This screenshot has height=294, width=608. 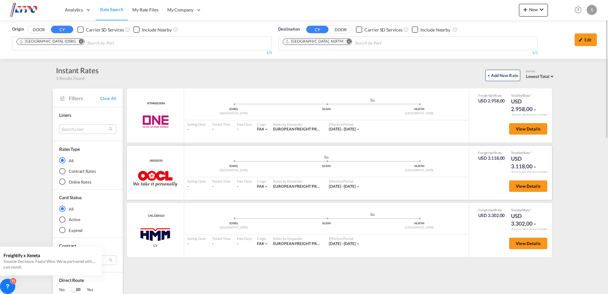 What do you see at coordinates (298, 186) in the screenshot?
I see `div: EUROPEAN FREIGHT PROCUREMENT ORG` at bounding box center [298, 186].